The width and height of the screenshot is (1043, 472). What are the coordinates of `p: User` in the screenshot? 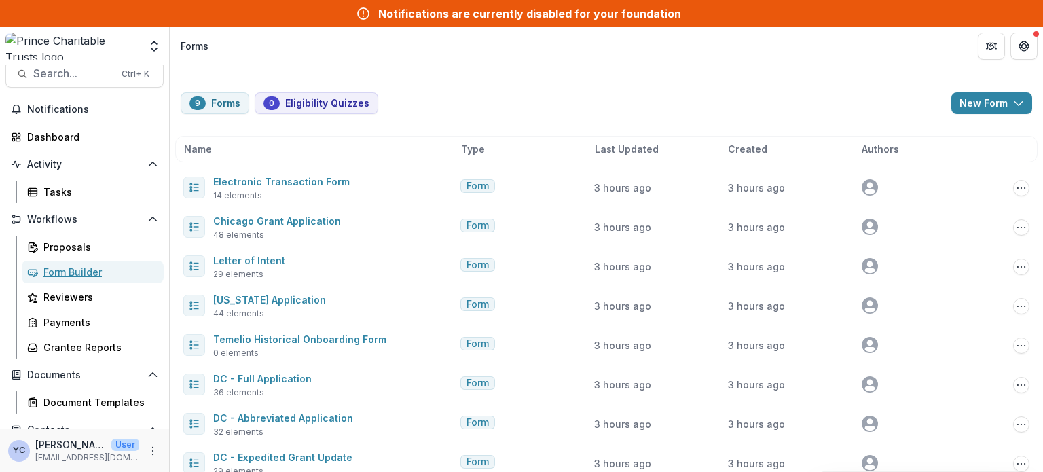 It's located at (125, 445).